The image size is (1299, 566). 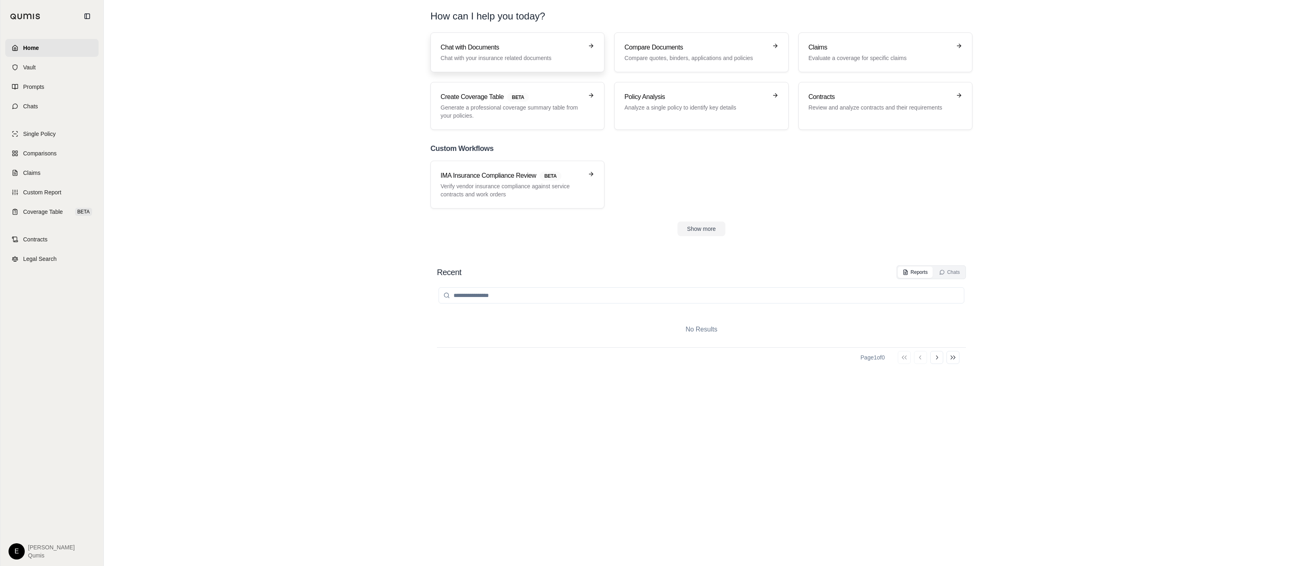 What do you see at coordinates (701, 229) in the screenshot?
I see `button: Show more` at bounding box center [701, 229].